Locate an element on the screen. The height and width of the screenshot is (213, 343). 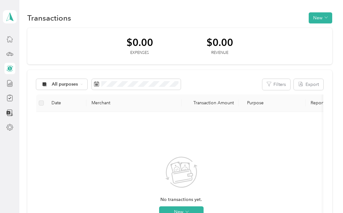
button: Export is located at coordinates (308, 84).